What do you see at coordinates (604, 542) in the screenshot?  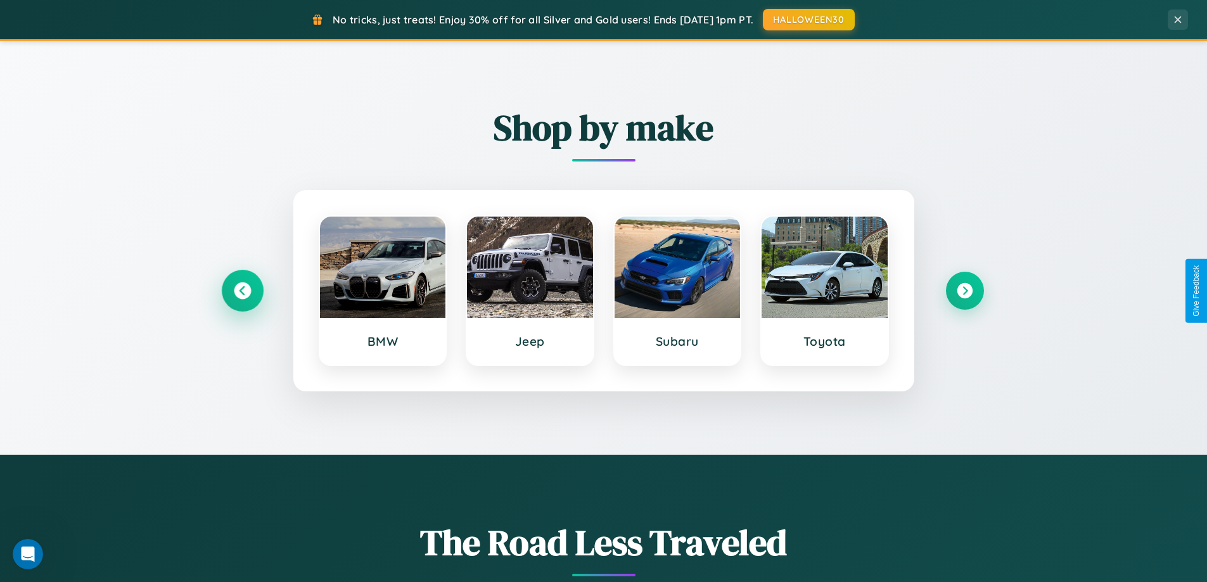 I see `h1: The Road Less Traveled` at bounding box center [604, 542].